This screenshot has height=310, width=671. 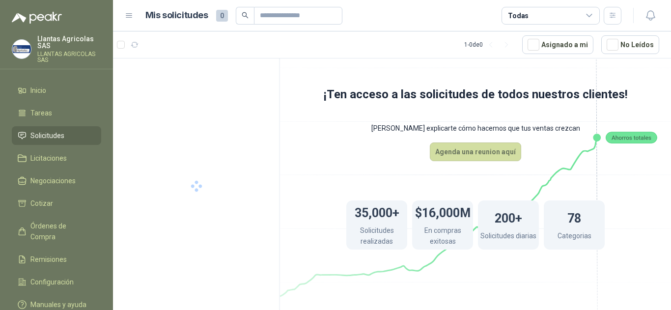 I want to click on a: Cotizar, so click(x=56, y=203).